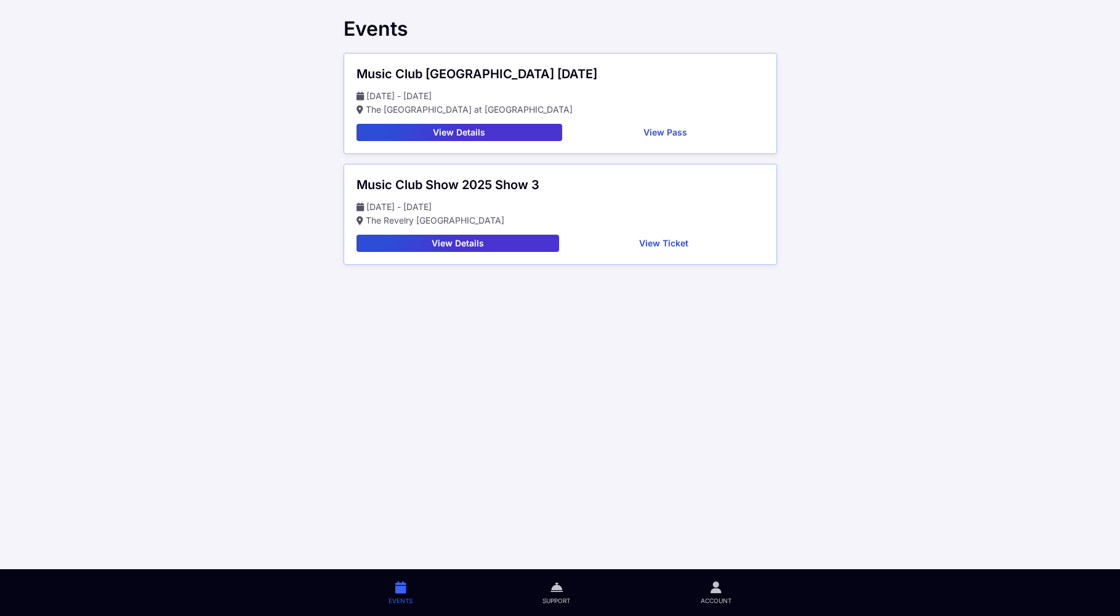 This screenshot has height=616, width=1120. Describe the element at coordinates (556, 600) in the screenshot. I see `span: Support` at that location.